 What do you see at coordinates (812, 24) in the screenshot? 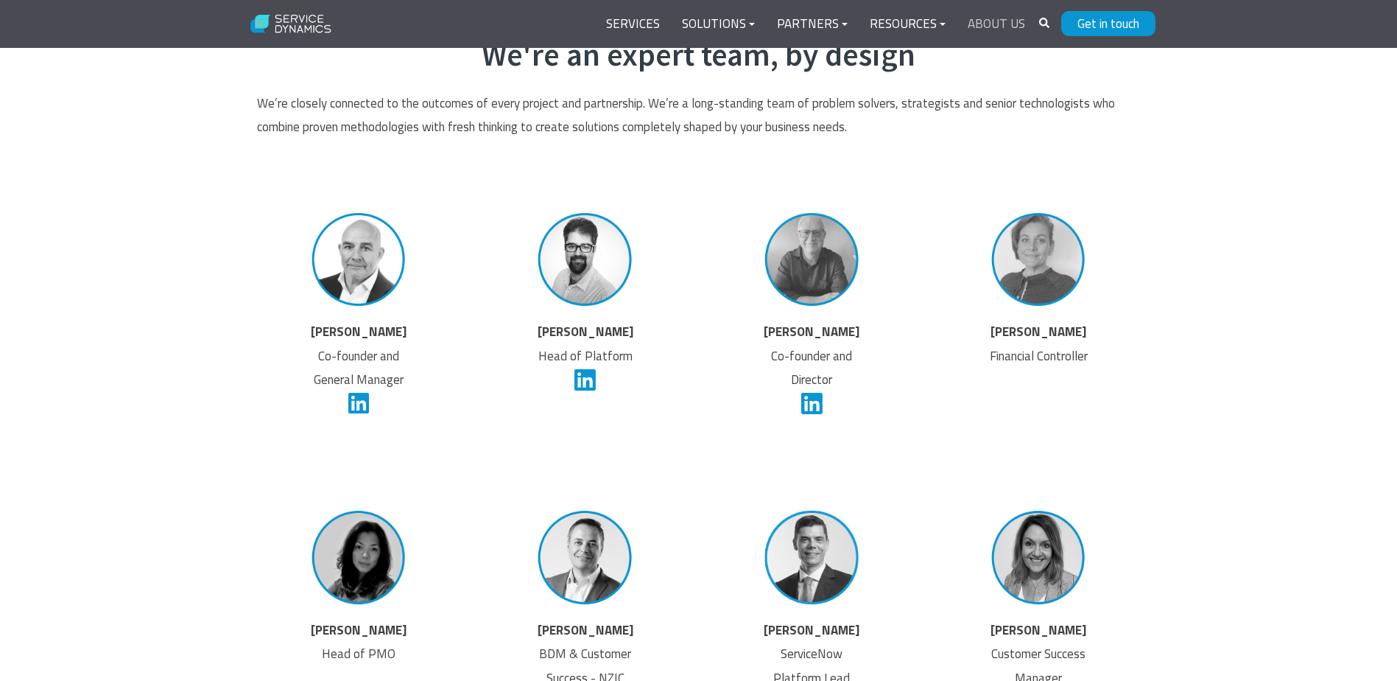
I see `a: Partners` at bounding box center [812, 24].